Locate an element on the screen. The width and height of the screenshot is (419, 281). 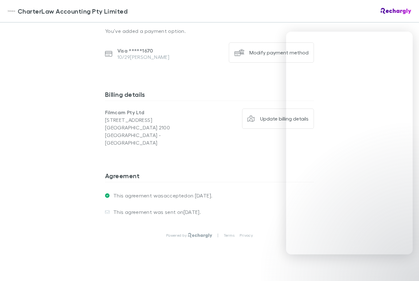
a: Privacy is located at coordinates (246, 235).